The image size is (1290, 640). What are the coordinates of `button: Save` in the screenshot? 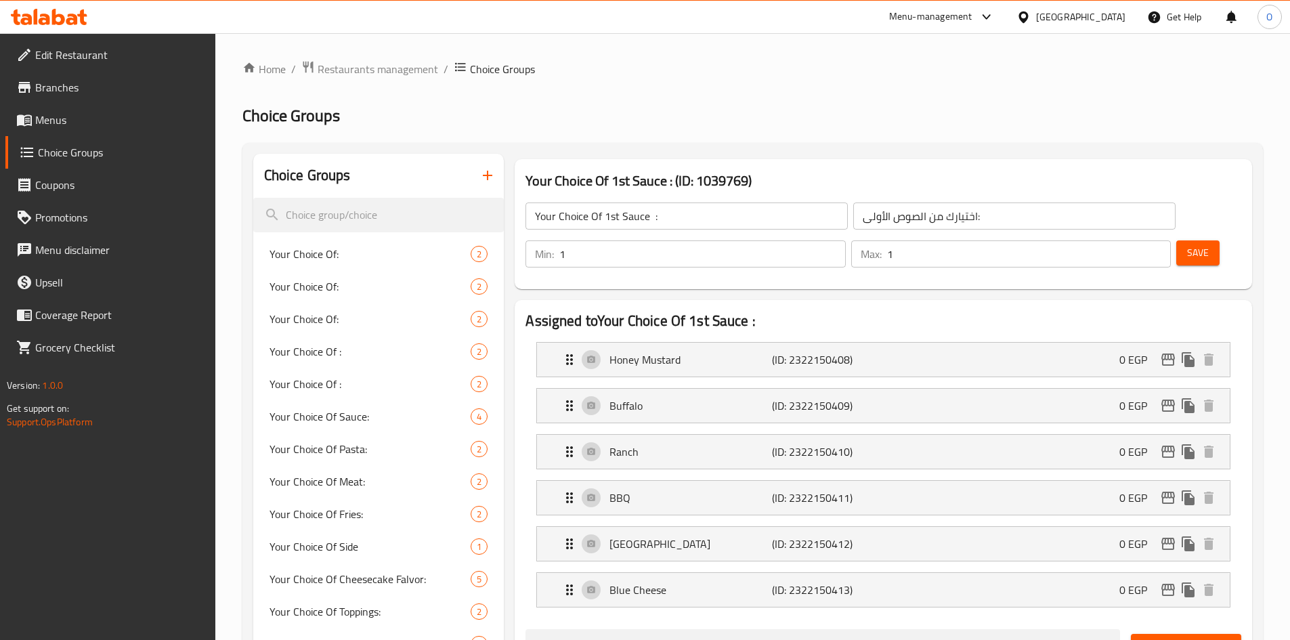 It's located at (1198, 253).